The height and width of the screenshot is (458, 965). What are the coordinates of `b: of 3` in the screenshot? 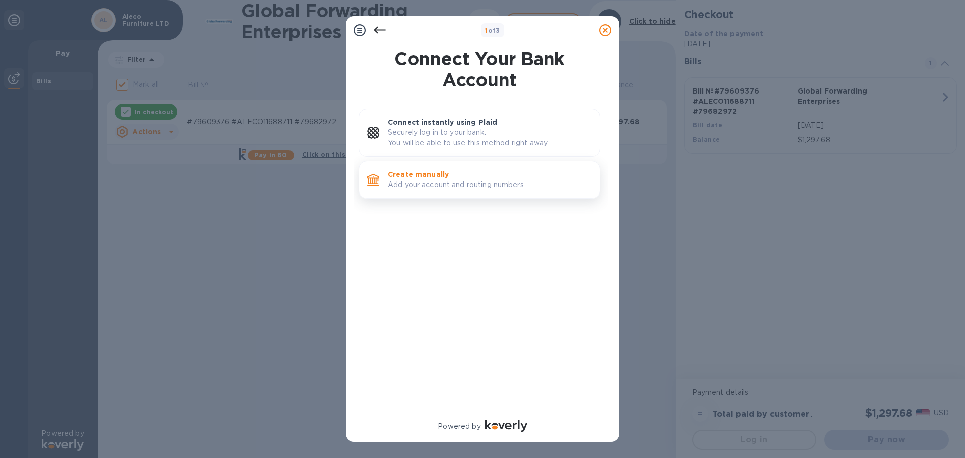 It's located at (492, 30).